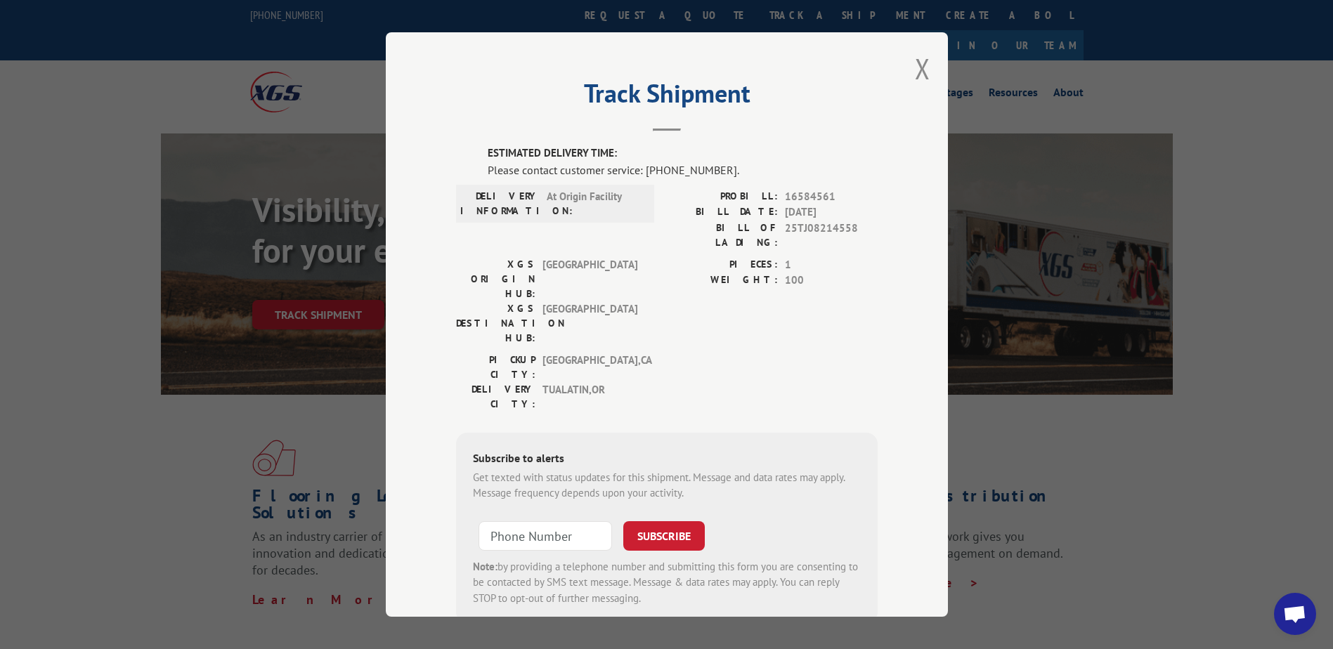  Describe the element at coordinates (682, 153) in the screenshot. I see `label: ESTIMATED DELIVERY TIME:` at that location.